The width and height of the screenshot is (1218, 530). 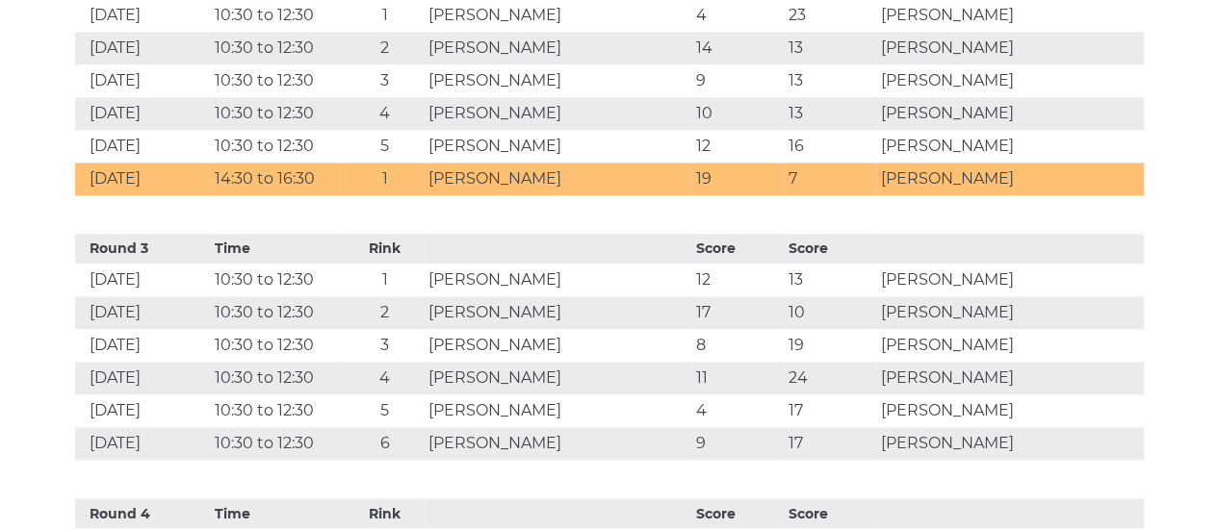 I want to click on td: 6, so click(x=384, y=444).